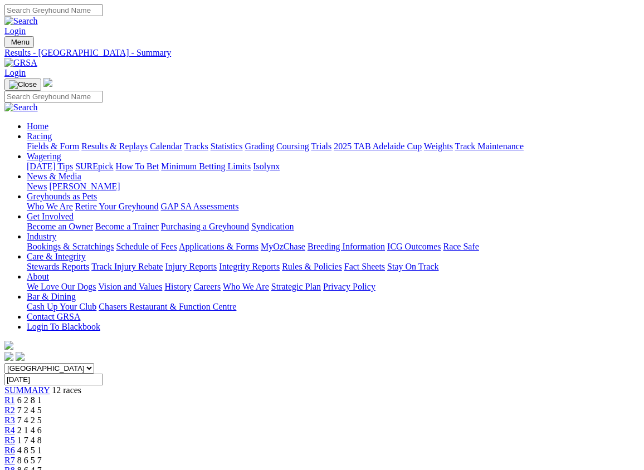 The image size is (644, 470). Describe the element at coordinates (130, 286) in the screenshot. I see `a: Vision and Values` at that location.